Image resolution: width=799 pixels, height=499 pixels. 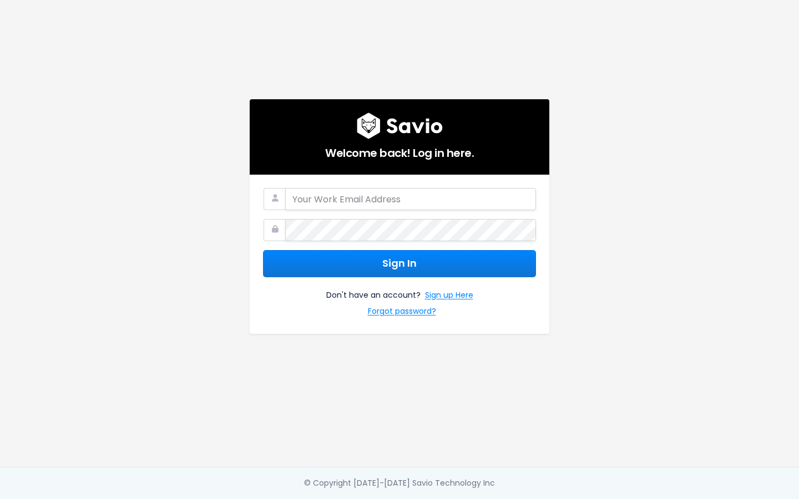 What do you see at coordinates (449, 296) in the screenshot?
I see `a: Sign up Here` at bounding box center [449, 296].